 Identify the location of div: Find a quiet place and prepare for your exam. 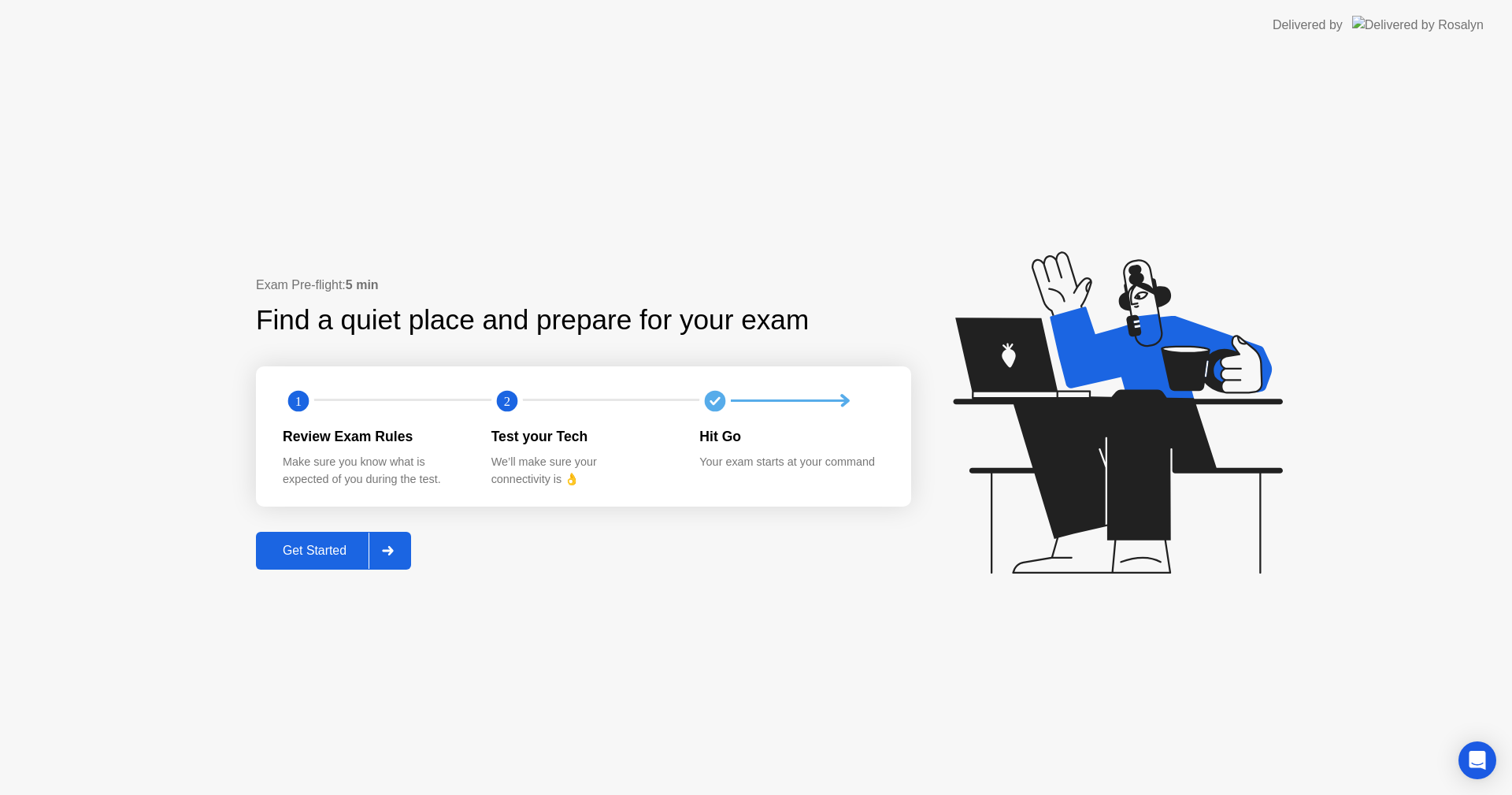
(533, 320).